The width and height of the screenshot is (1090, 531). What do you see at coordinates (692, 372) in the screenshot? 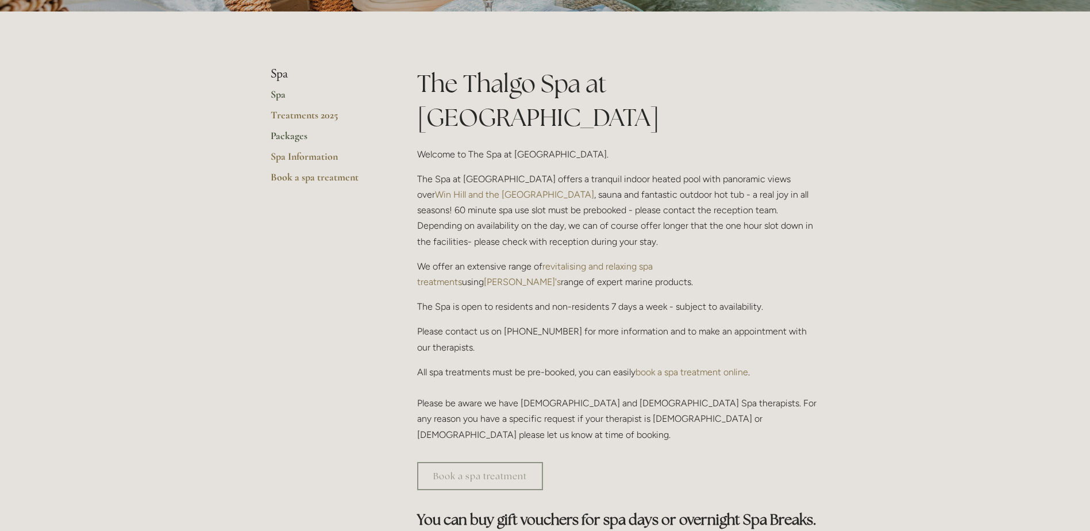
I see `a: book a spa treatment online` at bounding box center [692, 372].